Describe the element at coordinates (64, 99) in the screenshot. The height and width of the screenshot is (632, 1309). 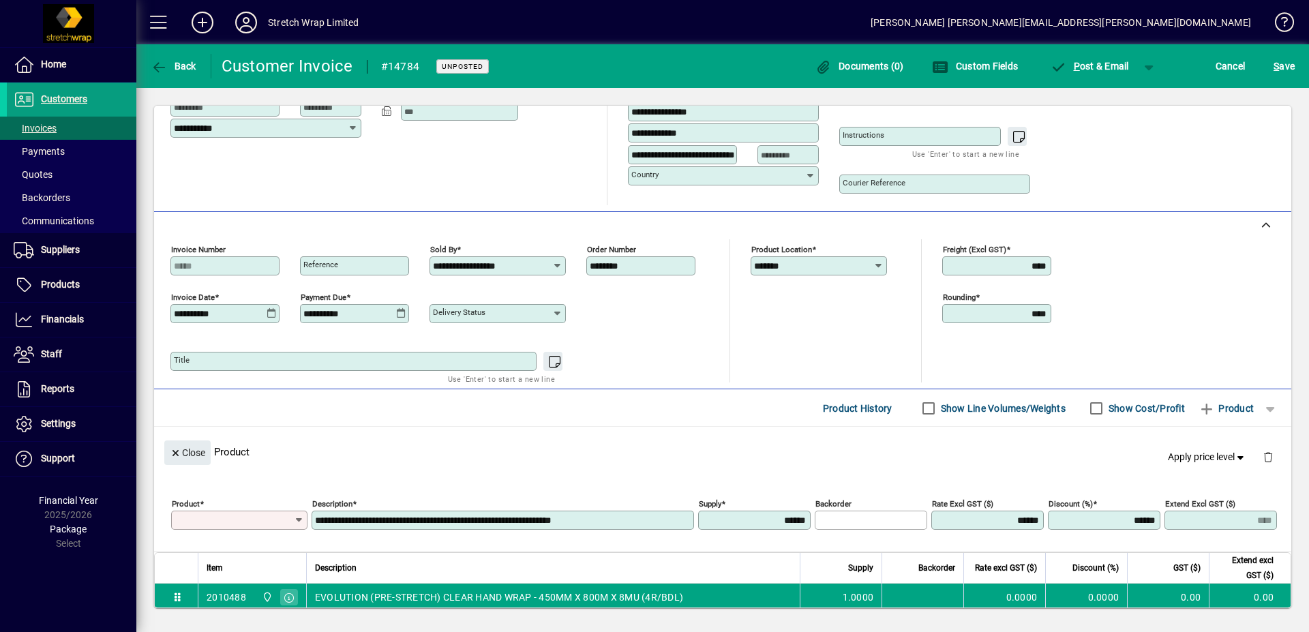
I see `span: Customers` at that location.